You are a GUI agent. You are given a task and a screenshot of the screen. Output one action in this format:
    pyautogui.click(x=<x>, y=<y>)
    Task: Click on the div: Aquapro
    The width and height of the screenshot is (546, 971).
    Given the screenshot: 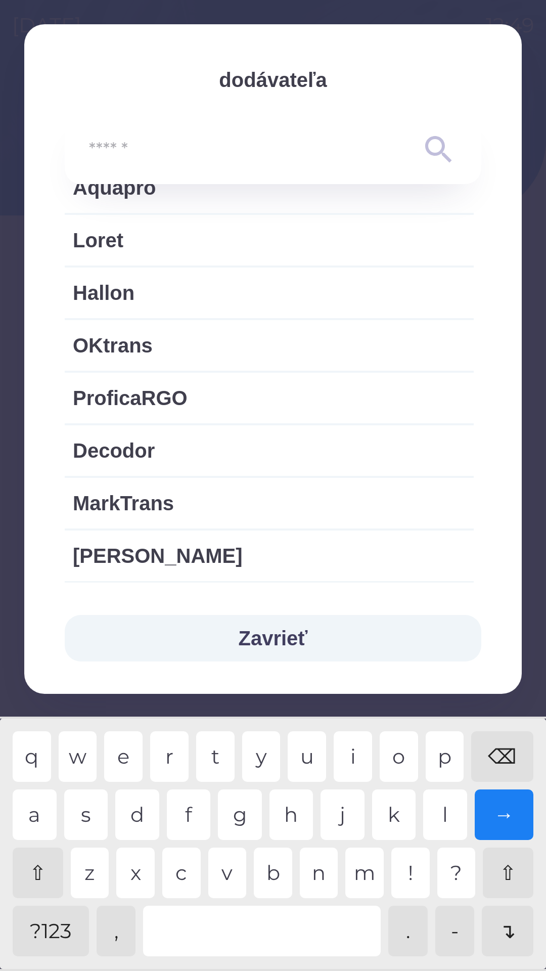 What is the action you would take?
    pyautogui.click(x=269, y=188)
    